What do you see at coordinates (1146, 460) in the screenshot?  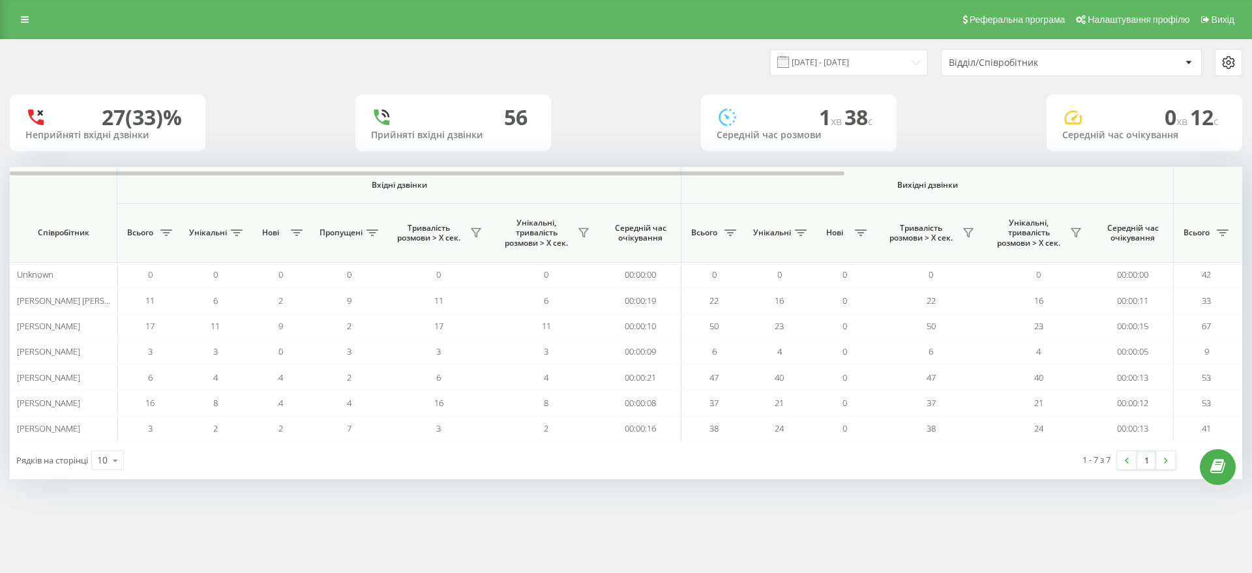 I see `a: 1` at bounding box center [1146, 460].